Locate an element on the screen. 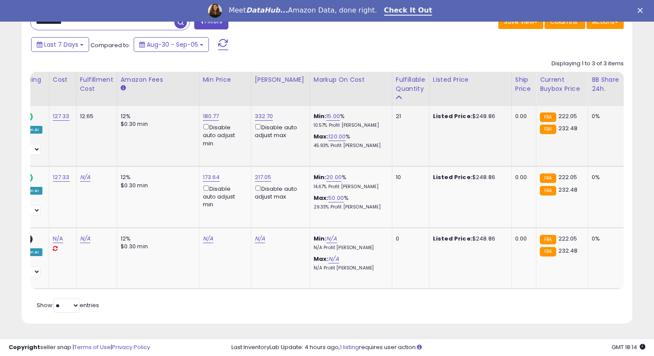  a: 217.05 is located at coordinates (263, 177).